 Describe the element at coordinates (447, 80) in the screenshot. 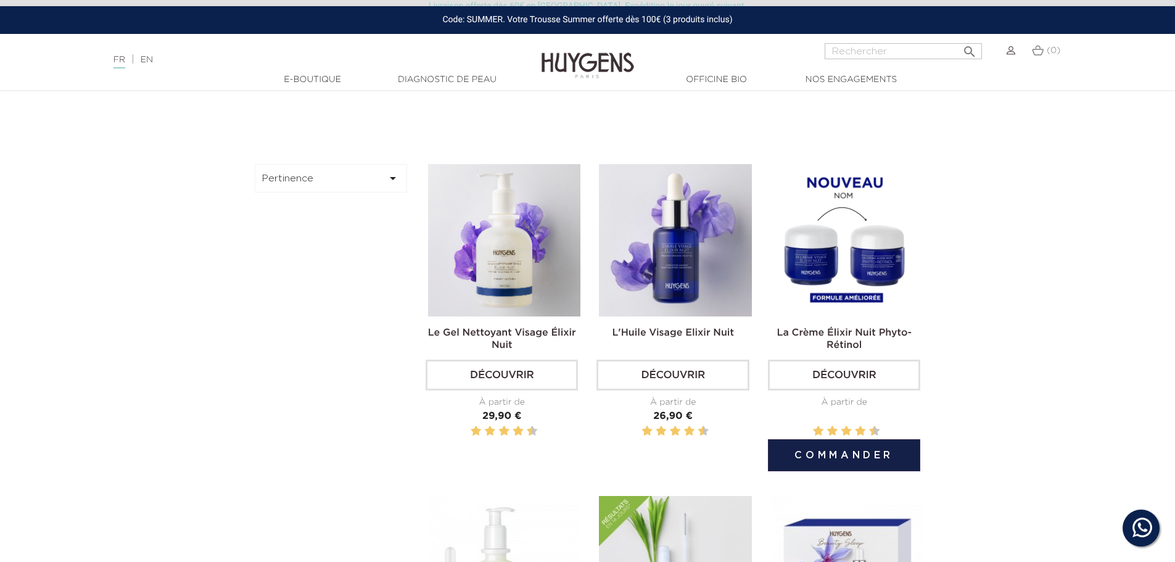

I see `a: Diagnostic de peau` at that location.